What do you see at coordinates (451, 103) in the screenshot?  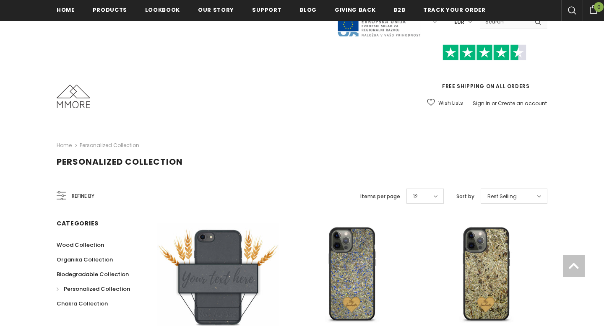 I see `span: Wish Lists` at bounding box center [451, 103].